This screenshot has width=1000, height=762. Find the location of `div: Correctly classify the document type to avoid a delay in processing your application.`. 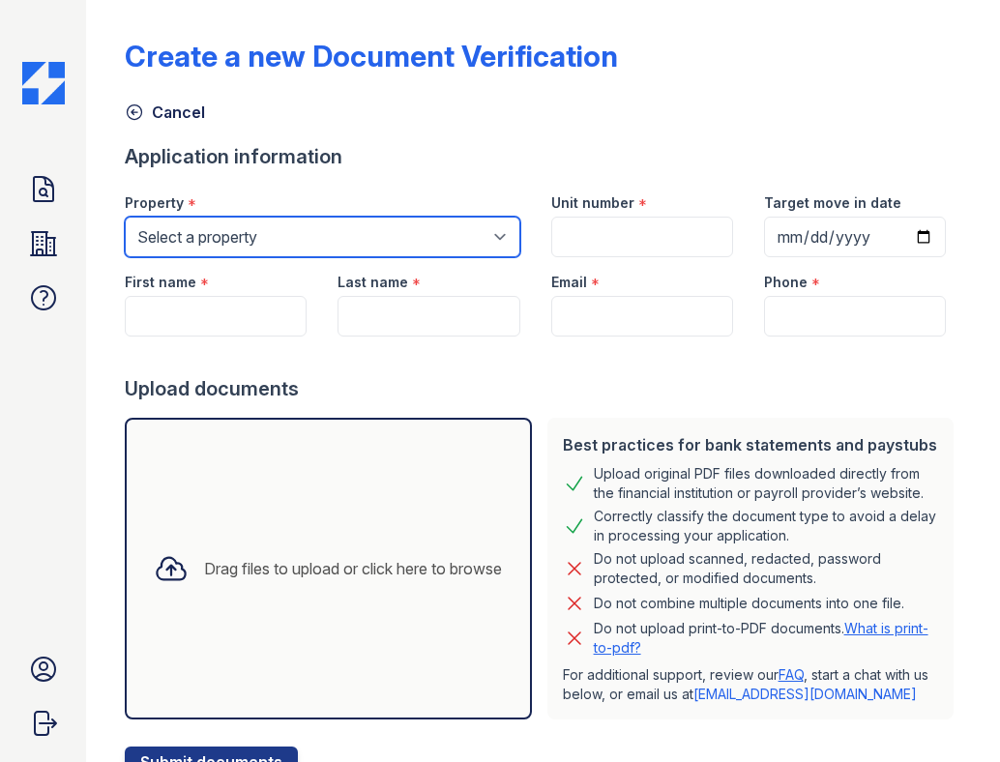

div: Correctly classify the document type to avoid a delay in processing your application. is located at coordinates (766, 526).